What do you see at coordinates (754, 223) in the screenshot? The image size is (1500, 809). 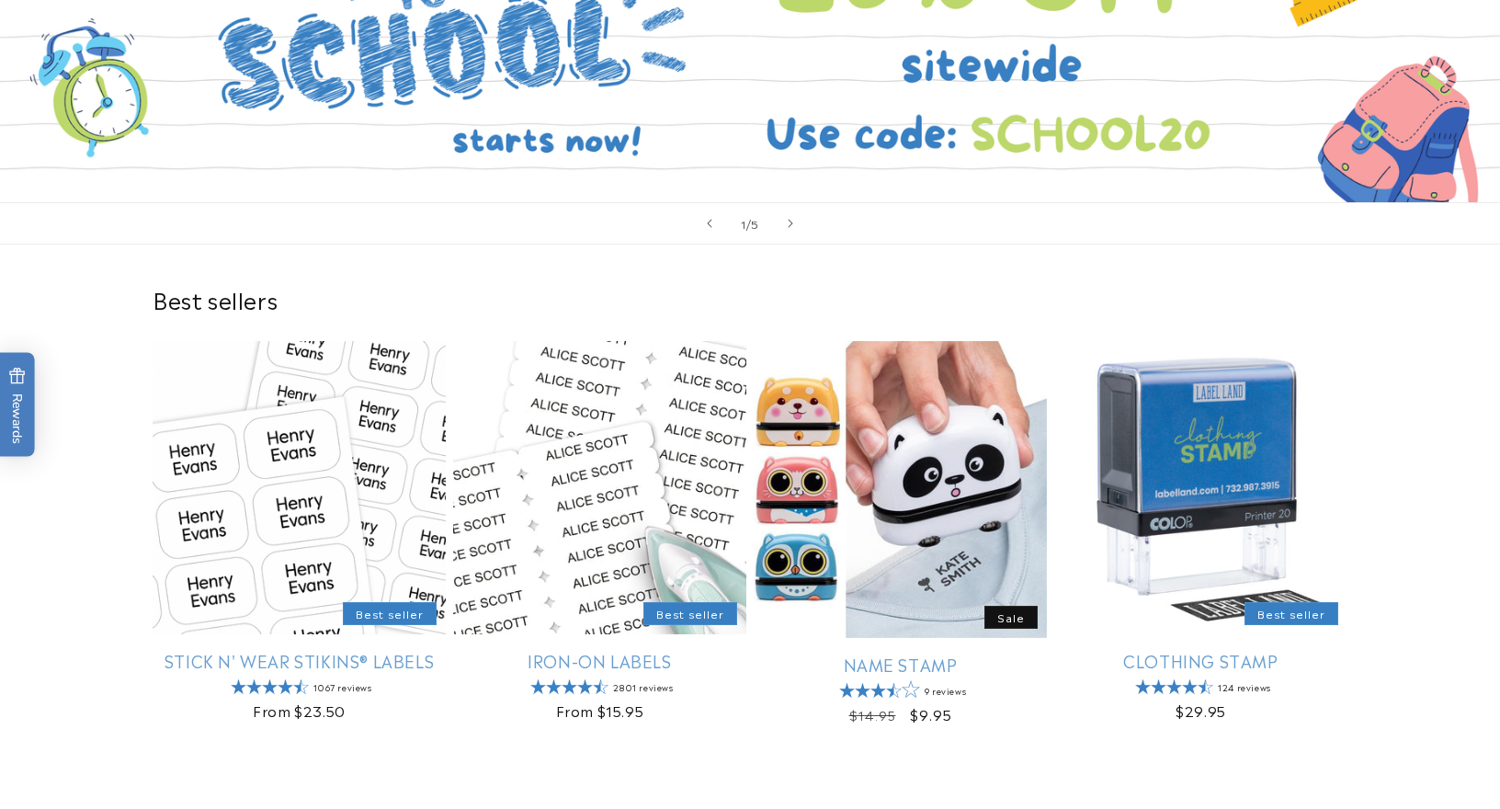 I see `span: 5` at bounding box center [754, 223].